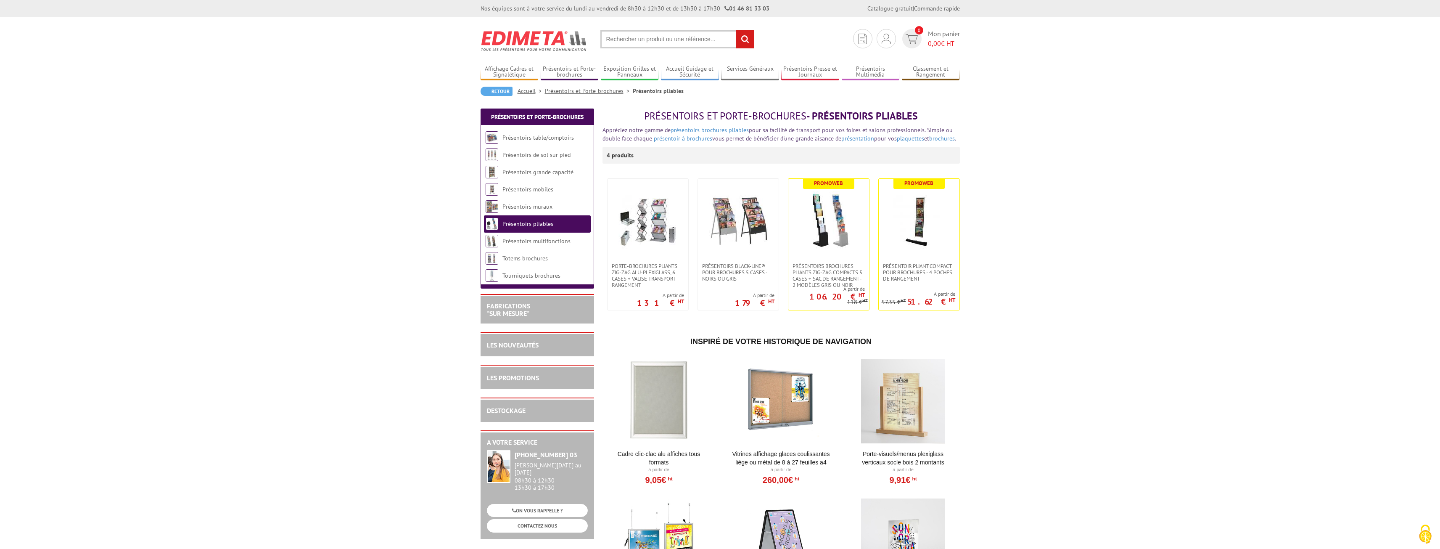 Image resolution: width=1440 pixels, height=549 pixels. Describe the element at coordinates (492, 172) in the screenshot. I see `img: Présentoirs grande capacité` at that location.